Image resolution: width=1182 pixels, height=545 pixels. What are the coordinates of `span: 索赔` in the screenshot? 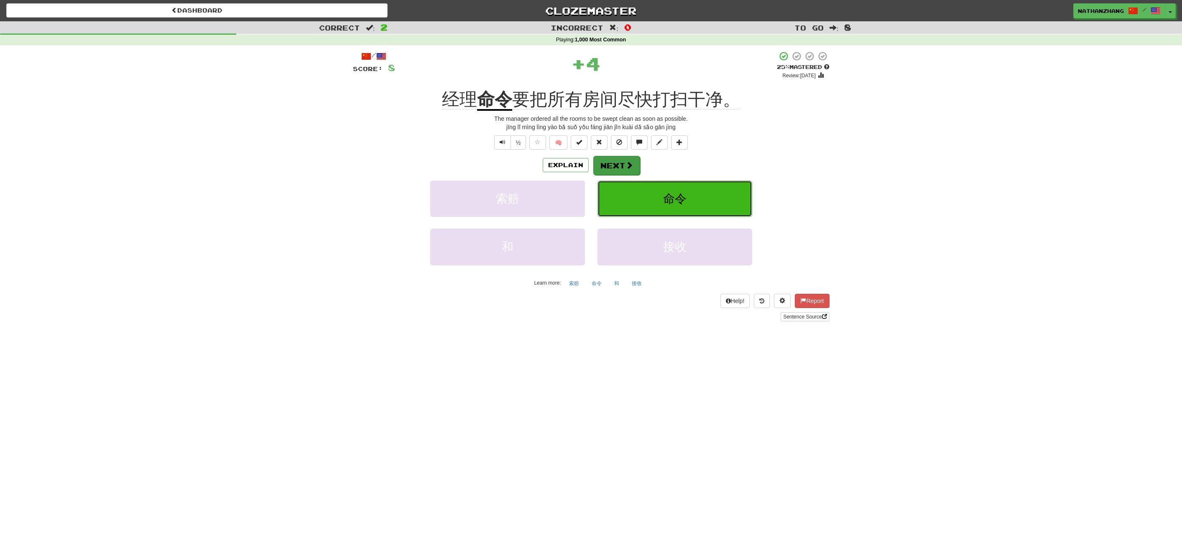 It's located at (508, 199).